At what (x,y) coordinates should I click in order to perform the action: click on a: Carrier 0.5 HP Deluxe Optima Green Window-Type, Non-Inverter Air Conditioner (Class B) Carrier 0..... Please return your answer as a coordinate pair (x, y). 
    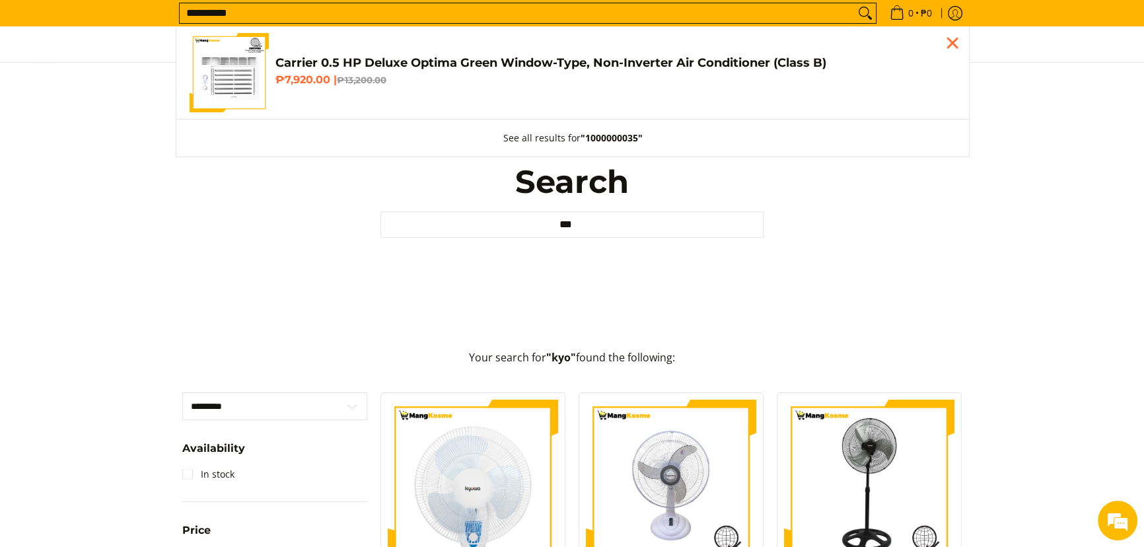
    Looking at the image, I should click on (573, 73).